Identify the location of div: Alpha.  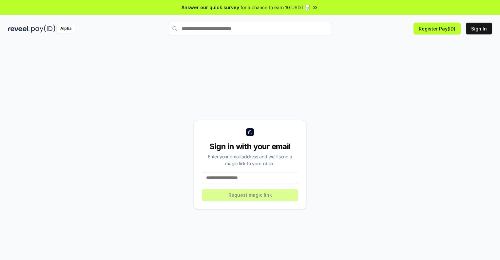
(66, 29).